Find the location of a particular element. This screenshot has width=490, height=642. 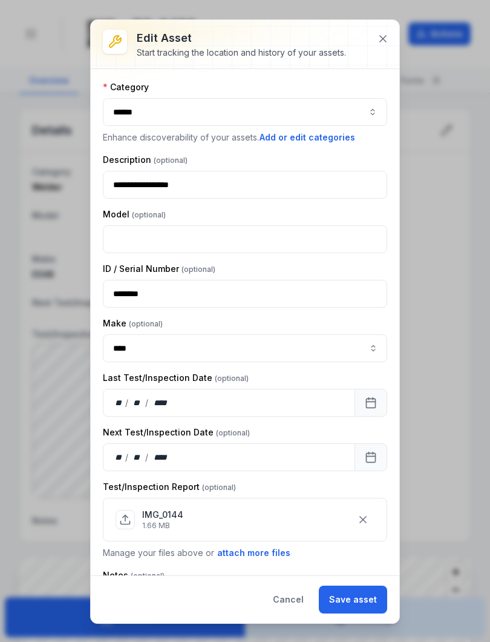

label: ID / Serial Number is located at coordinates (159, 269).